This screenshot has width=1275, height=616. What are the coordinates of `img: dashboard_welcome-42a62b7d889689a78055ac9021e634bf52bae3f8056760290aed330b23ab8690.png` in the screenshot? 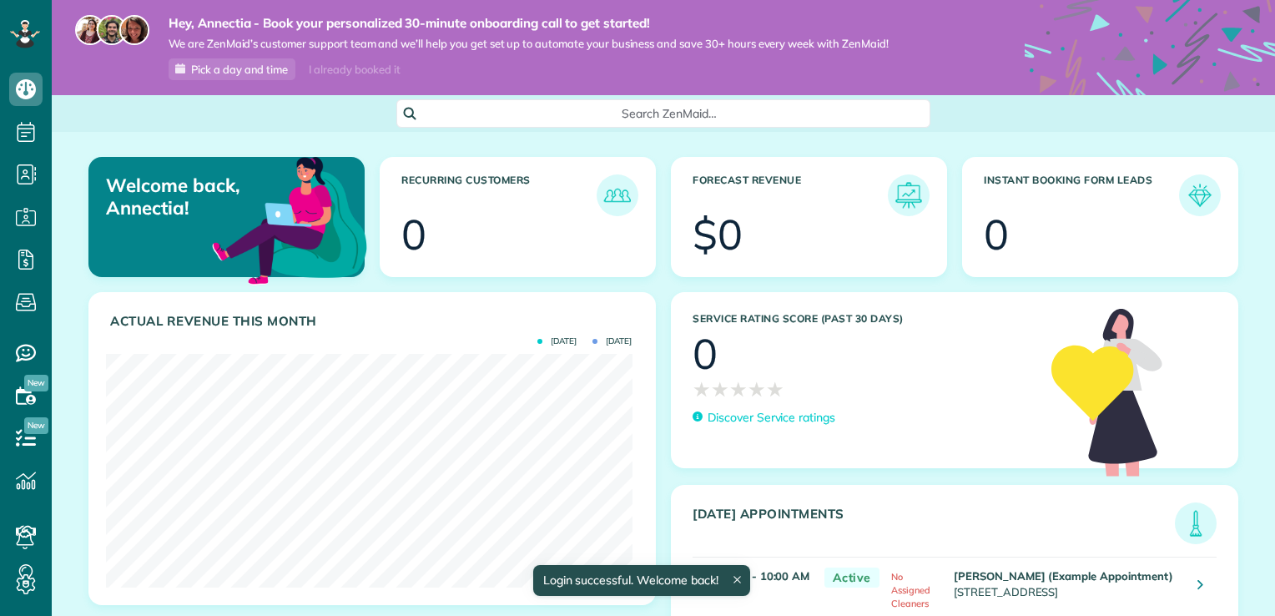 It's located at (290, 219).